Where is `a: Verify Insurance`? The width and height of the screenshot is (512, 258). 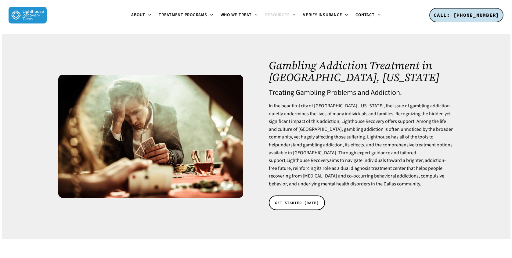
a: Verify Insurance is located at coordinates (325, 15).